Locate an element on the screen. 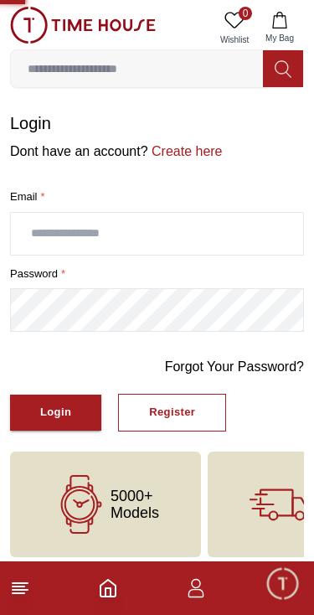  div: Register is located at coordinates (172, 412).